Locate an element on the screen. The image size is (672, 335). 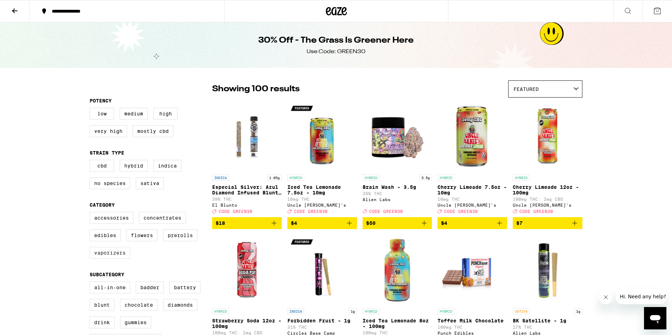
label: Accessories is located at coordinates (111, 218).